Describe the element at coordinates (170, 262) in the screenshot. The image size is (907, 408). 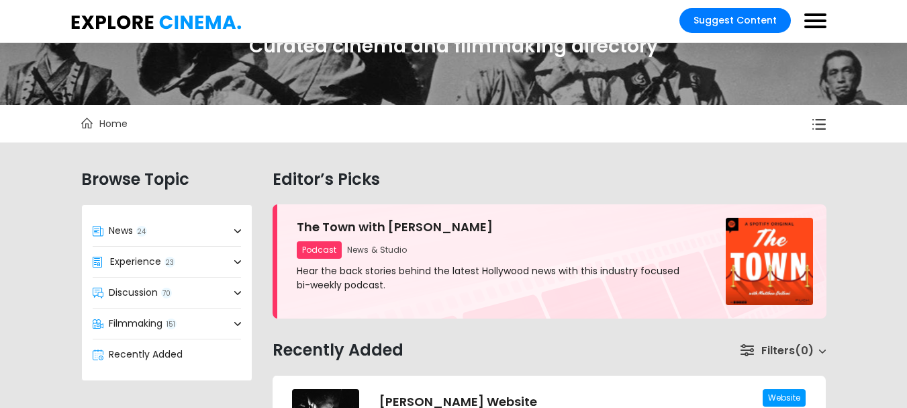
I see `span: 23` at that location.